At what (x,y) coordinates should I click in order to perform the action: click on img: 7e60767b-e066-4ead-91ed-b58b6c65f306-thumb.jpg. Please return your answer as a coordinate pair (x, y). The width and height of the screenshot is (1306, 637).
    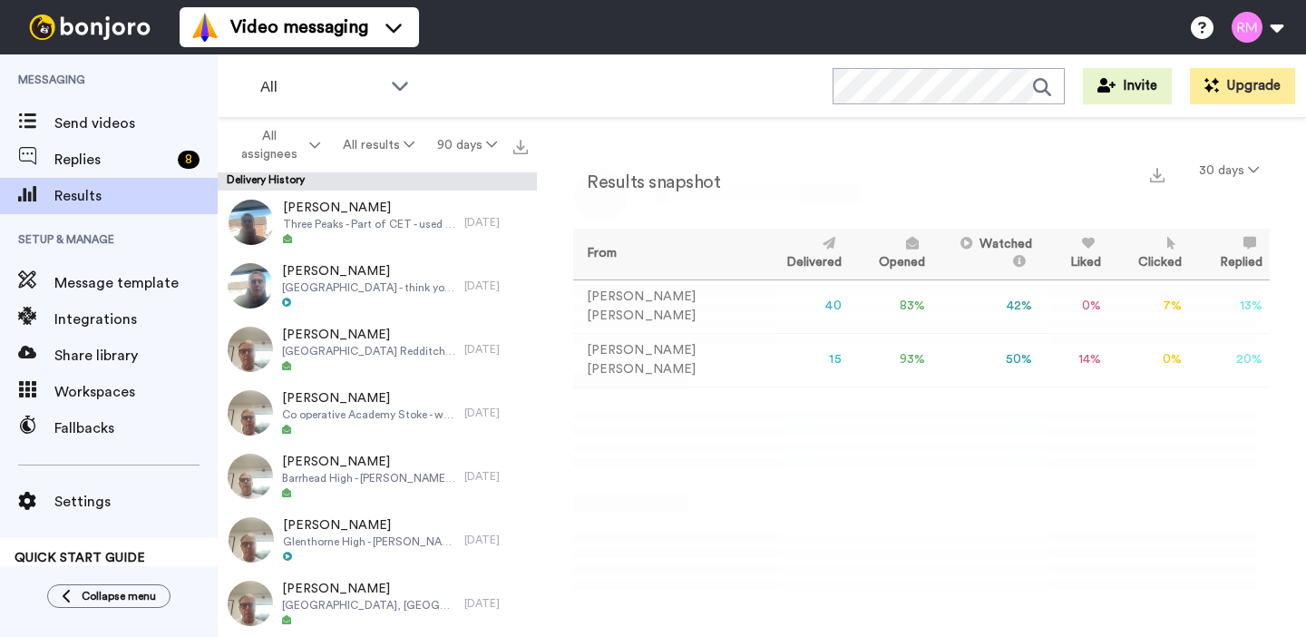
    Looking at the image, I should click on (250, 476).